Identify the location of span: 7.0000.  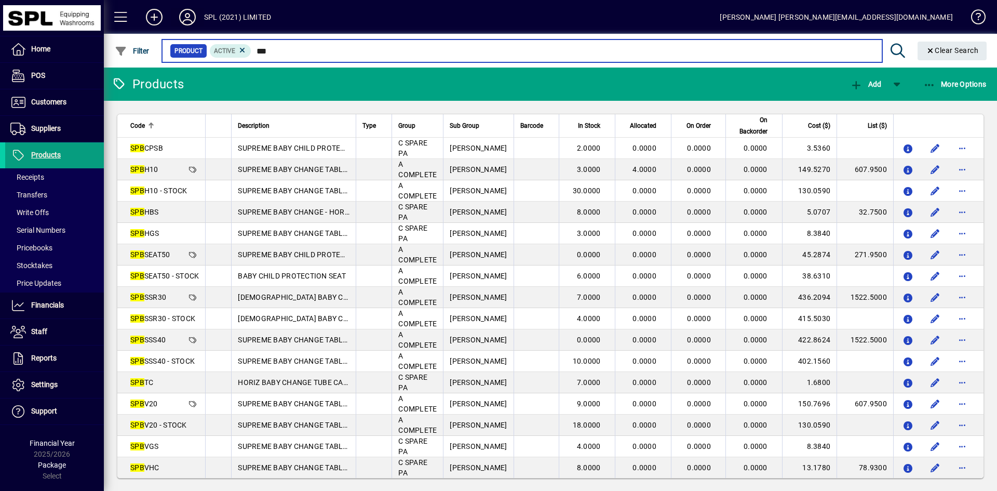
(589, 297).